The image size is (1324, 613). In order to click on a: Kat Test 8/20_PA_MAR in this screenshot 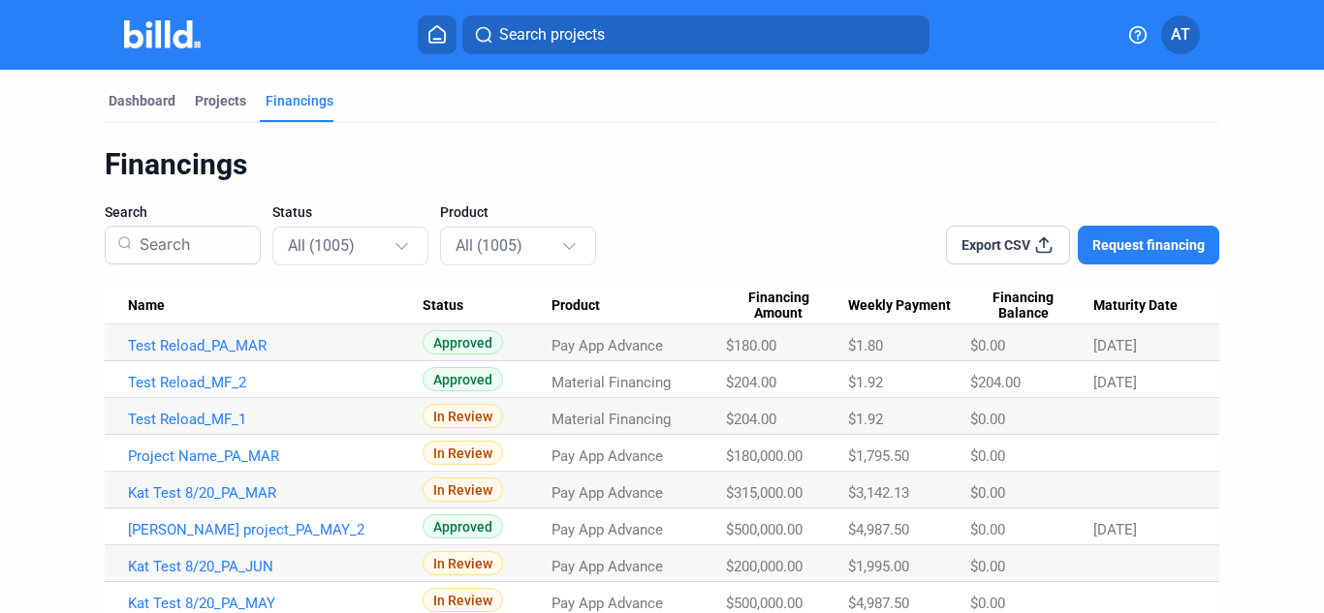, I will do `click(275, 493)`.